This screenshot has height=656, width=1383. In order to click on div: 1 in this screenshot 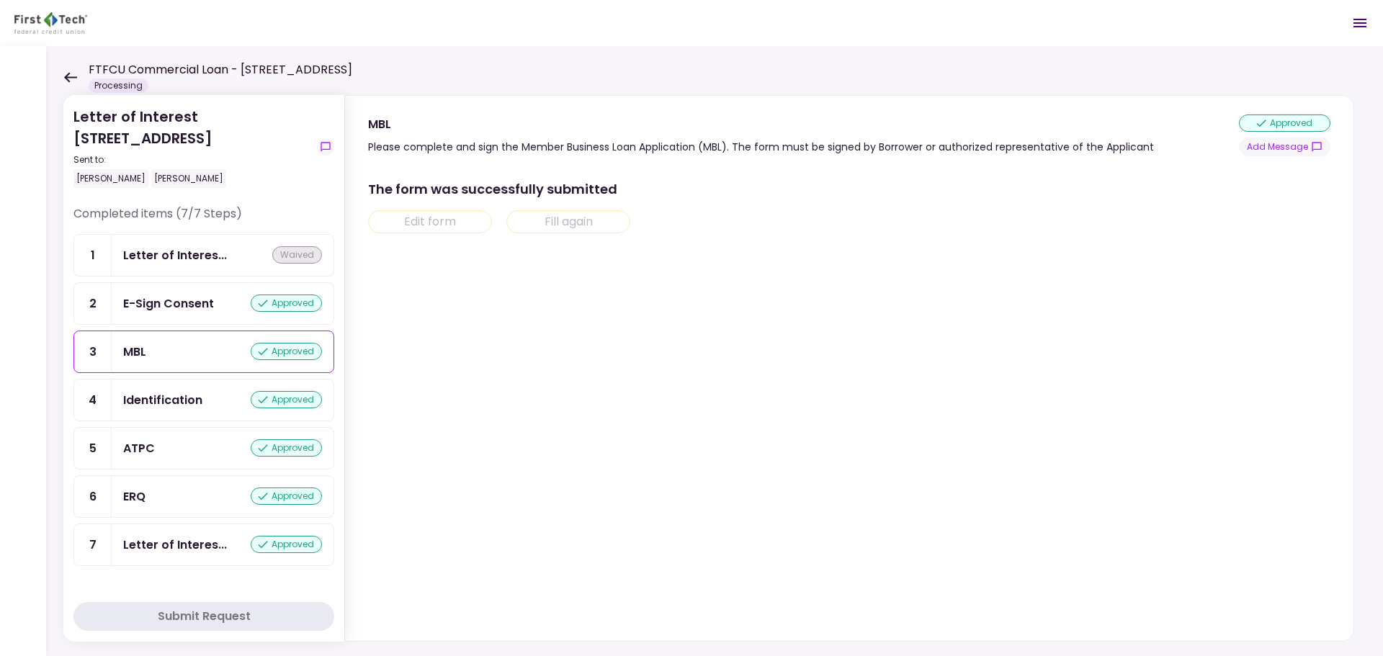, I will do `click(93, 255)`.